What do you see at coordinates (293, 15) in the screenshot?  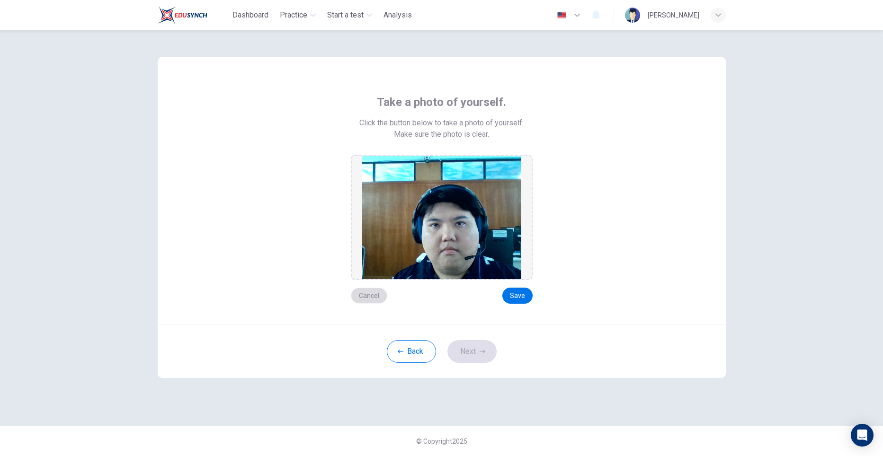 I see `span: Practice` at bounding box center [293, 15].